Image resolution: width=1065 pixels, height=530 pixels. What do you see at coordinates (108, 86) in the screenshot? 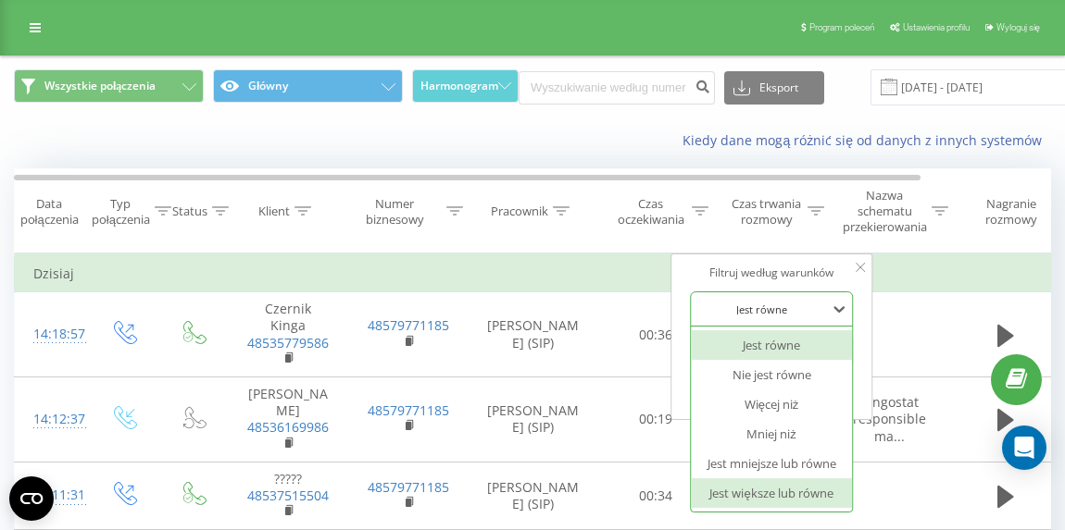
I see `button: Wszystkie połączenia` at bounding box center [108, 86].